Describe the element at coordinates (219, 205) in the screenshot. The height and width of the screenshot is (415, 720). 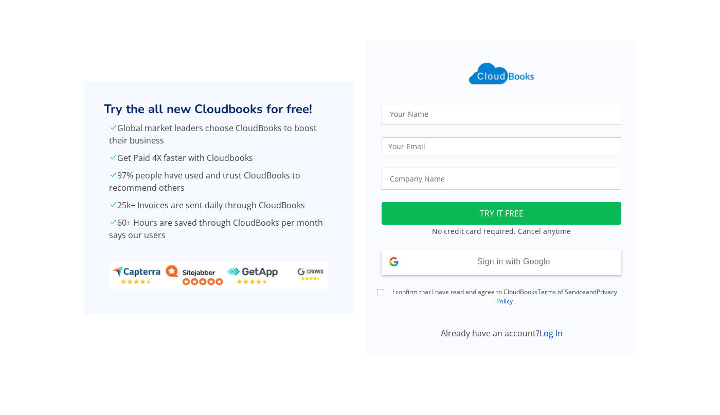
I see `p: 25k+ Invoices are sent daily through CloudBooks` at that location.